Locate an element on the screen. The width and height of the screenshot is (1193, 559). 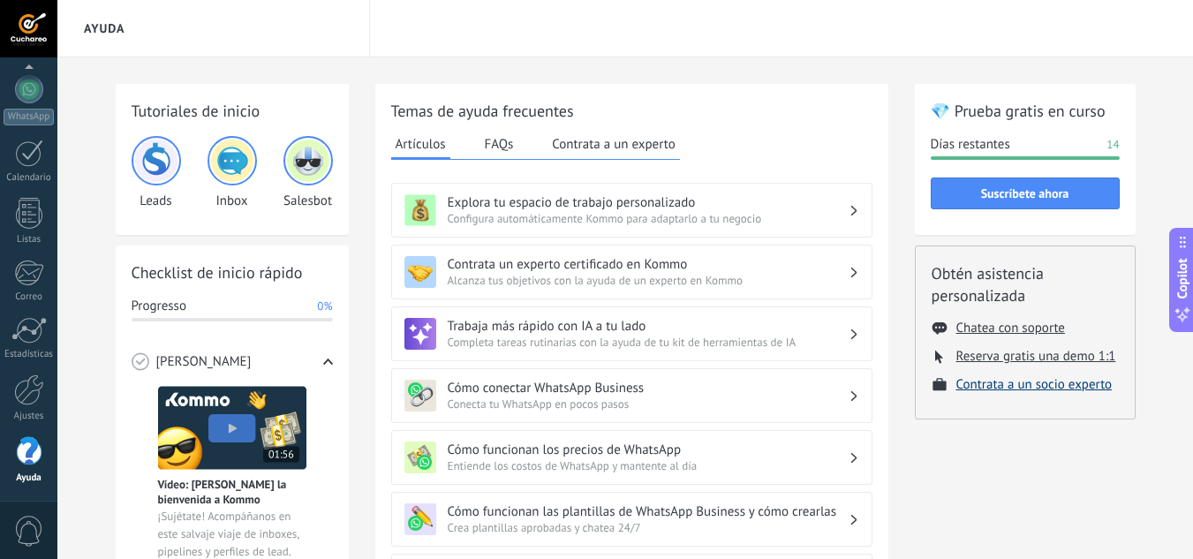
span: Crea plantillas aprobadas y chatea 24/7 is located at coordinates (648, 527).